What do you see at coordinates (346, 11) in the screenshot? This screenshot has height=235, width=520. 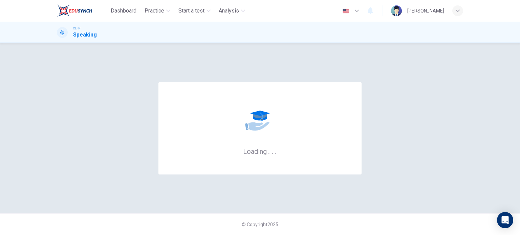 I see `img: en` at bounding box center [346, 11].